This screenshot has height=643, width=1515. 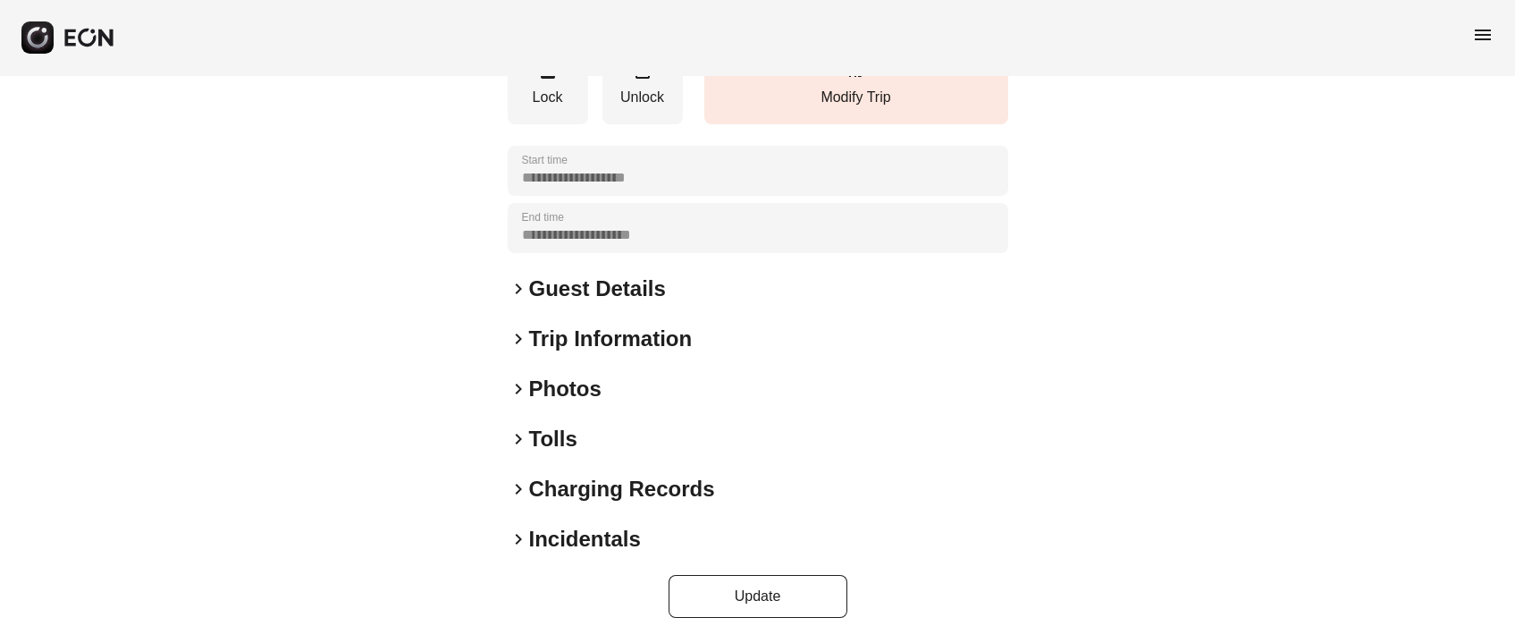 What do you see at coordinates (548, 87) in the screenshot?
I see `button: Lock` at bounding box center [548, 87].